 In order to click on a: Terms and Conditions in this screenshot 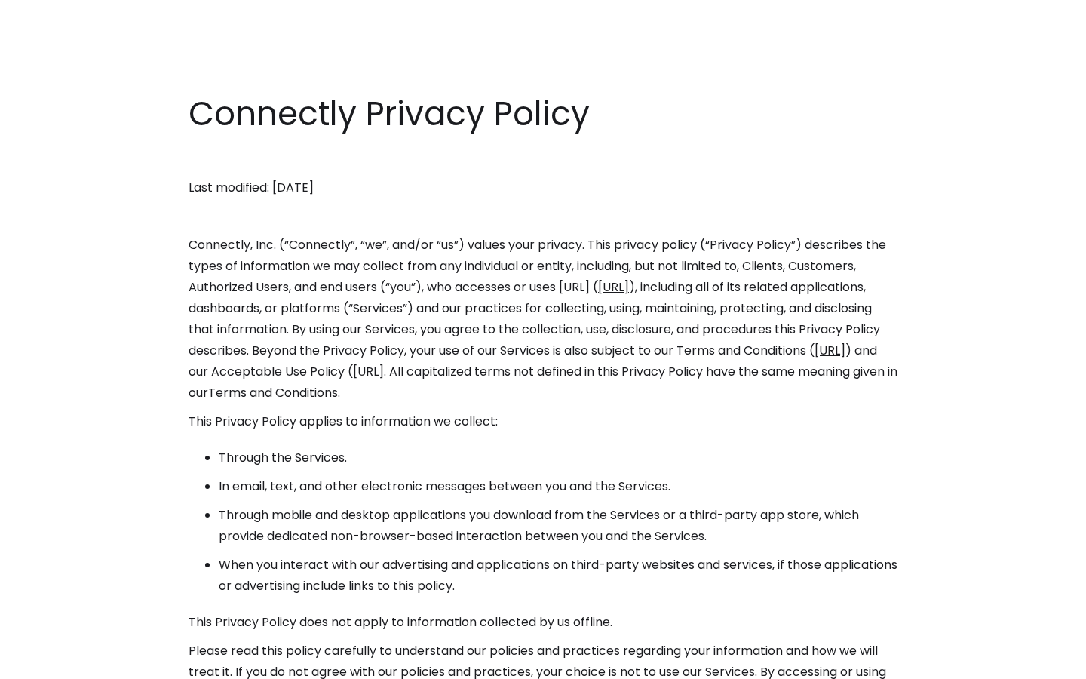, I will do `click(273, 392)`.